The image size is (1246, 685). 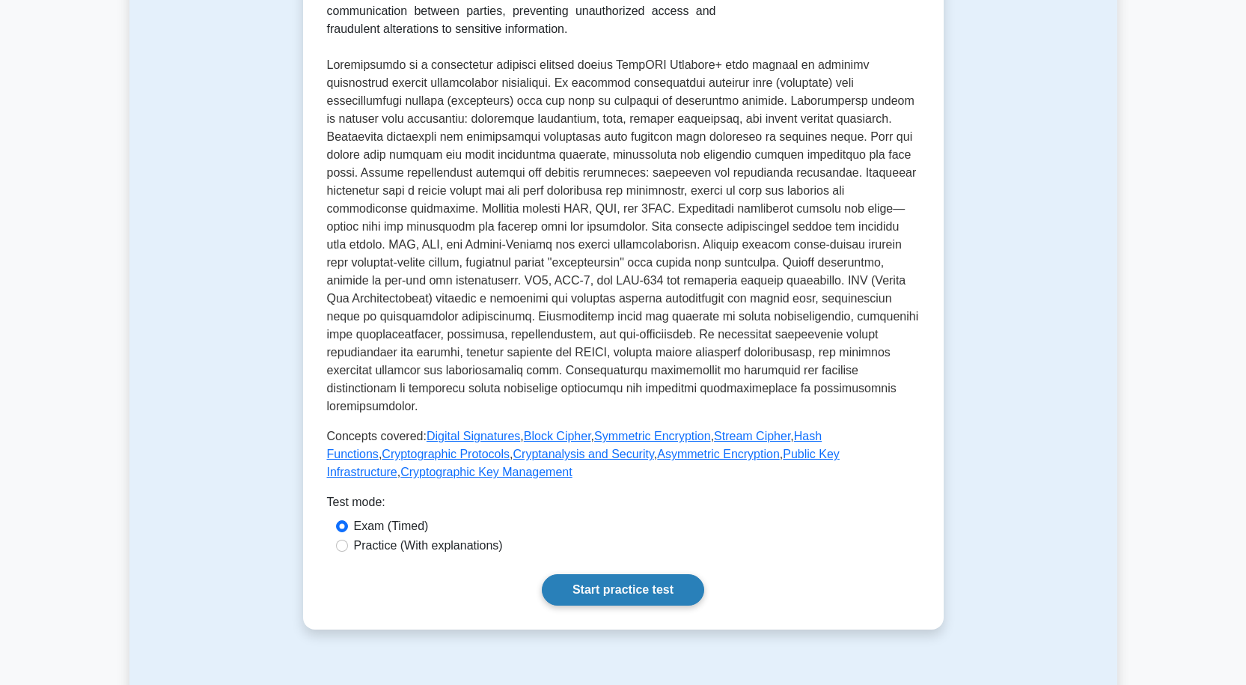 I want to click on a: Start practice test, so click(x=623, y=590).